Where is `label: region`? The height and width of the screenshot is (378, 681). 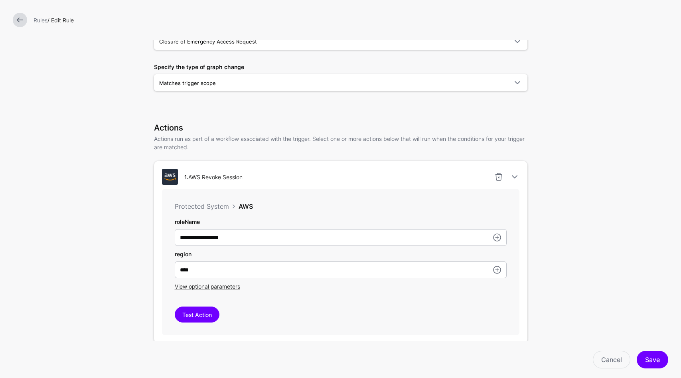 label: region is located at coordinates (183, 254).